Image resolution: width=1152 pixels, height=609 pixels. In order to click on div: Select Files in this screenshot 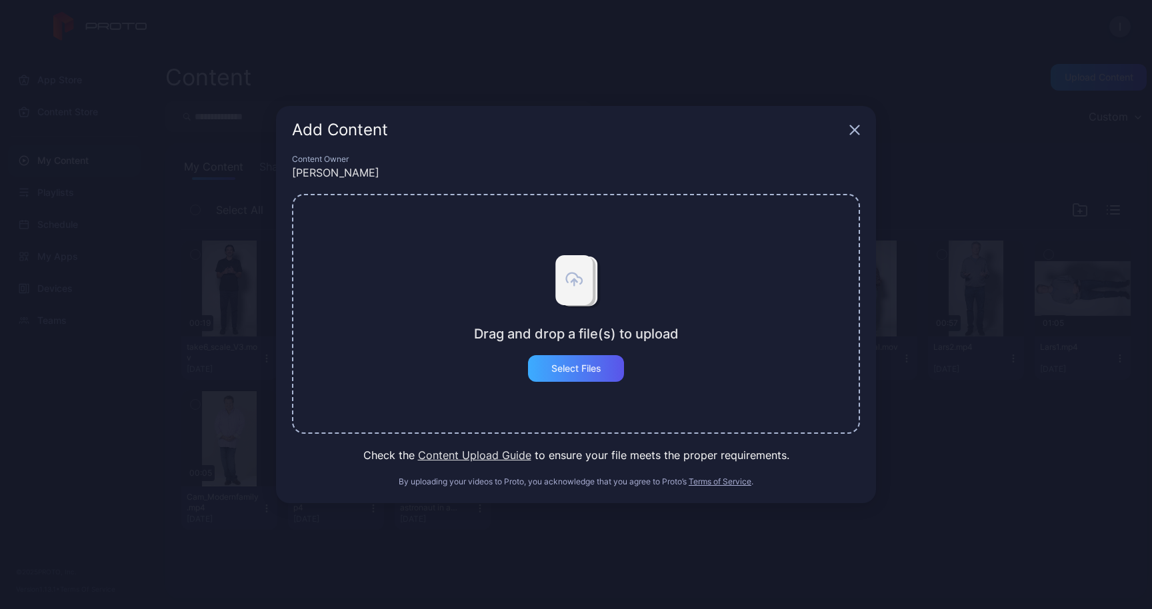, I will do `click(576, 369)`.